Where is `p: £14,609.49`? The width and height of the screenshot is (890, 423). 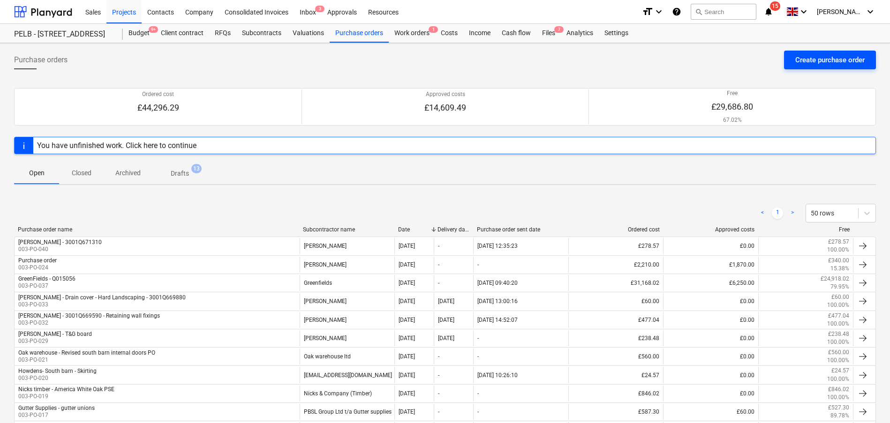 p: £14,609.49 is located at coordinates (445, 108).